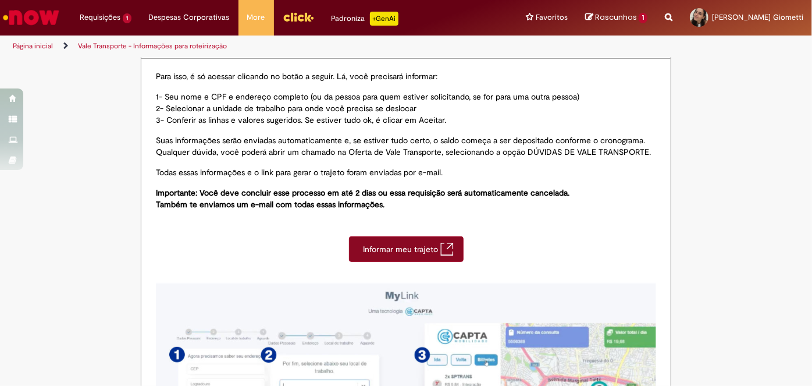  What do you see at coordinates (297, 76) in the screenshot?
I see `span: Para isso, é só acessar clicando no botão a seguir. Lá, você precisará informar:` at bounding box center [297, 76].